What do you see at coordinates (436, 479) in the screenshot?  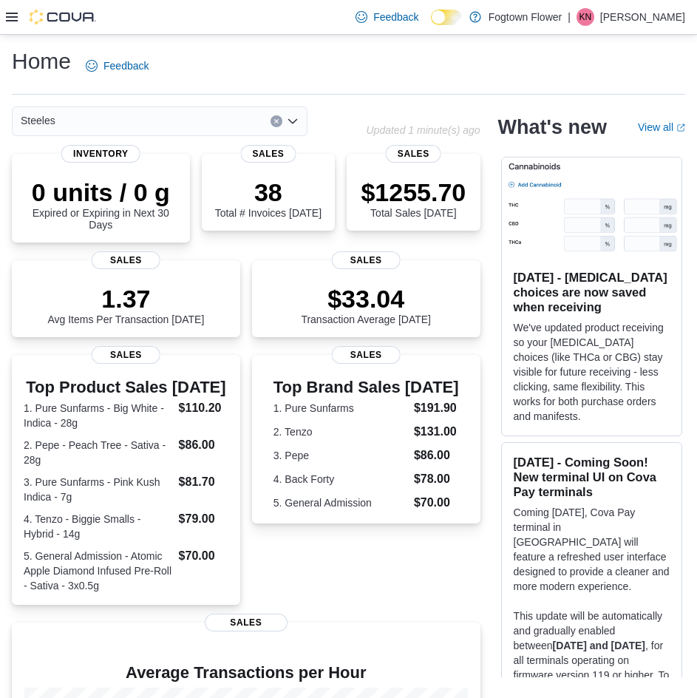 I see `dd: $78.00` at bounding box center [436, 479].